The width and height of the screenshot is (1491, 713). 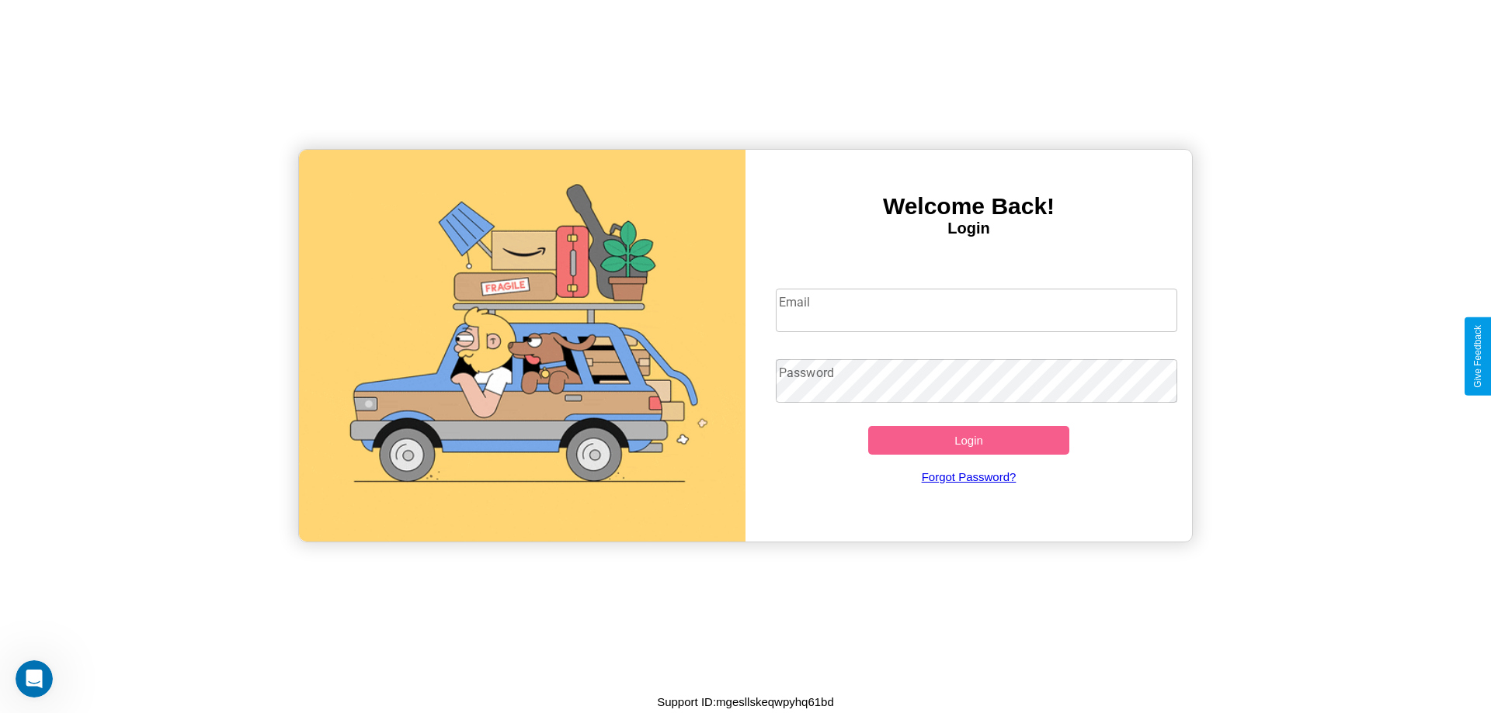 What do you see at coordinates (968, 207) in the screenshot?
I see `h3: Welcome Back!` at bounding box center [968, 207].